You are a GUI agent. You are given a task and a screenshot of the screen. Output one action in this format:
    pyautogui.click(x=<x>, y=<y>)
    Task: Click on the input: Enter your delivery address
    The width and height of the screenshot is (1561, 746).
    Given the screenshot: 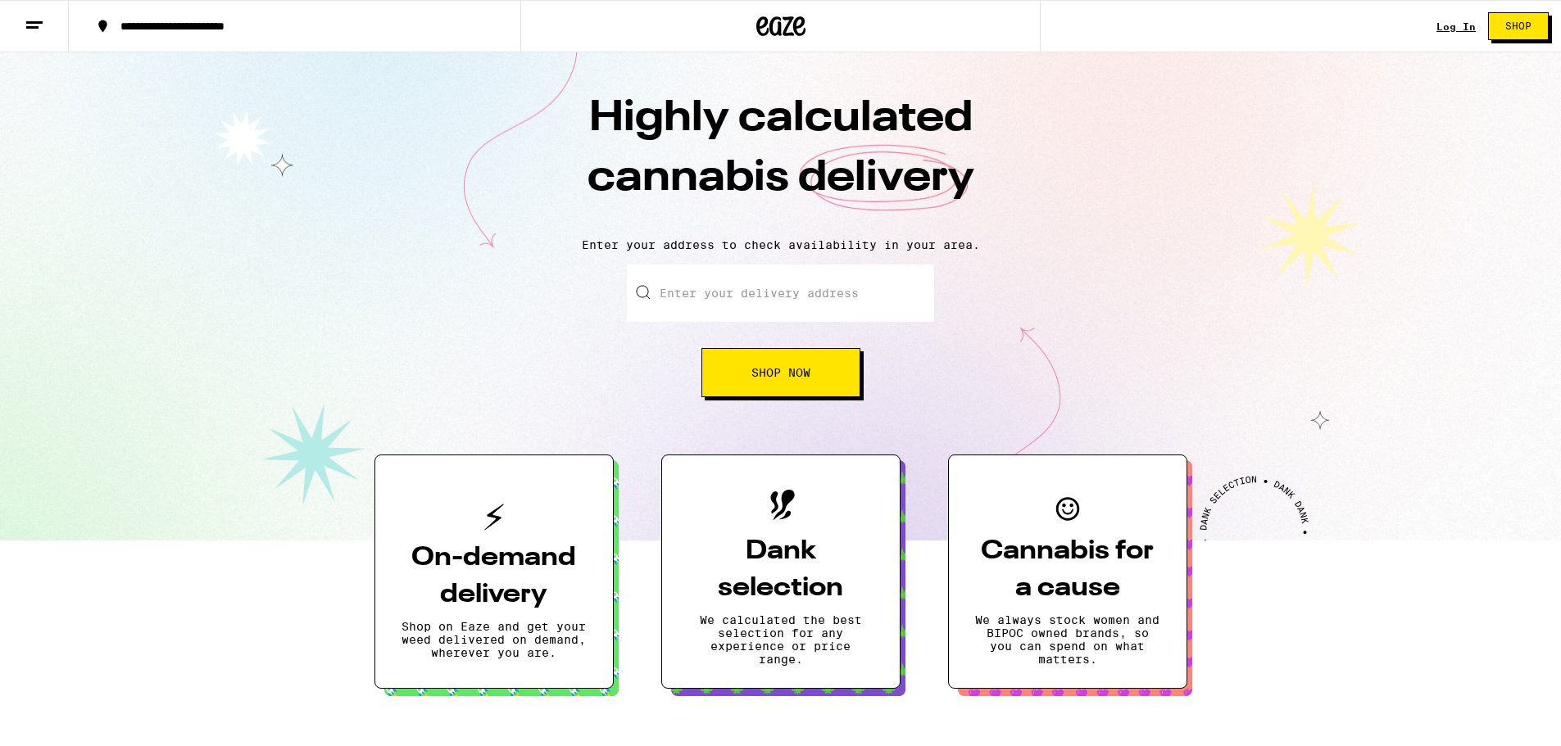 What is the action you would take?
    pyautogui.click(x=780, y=293)
    